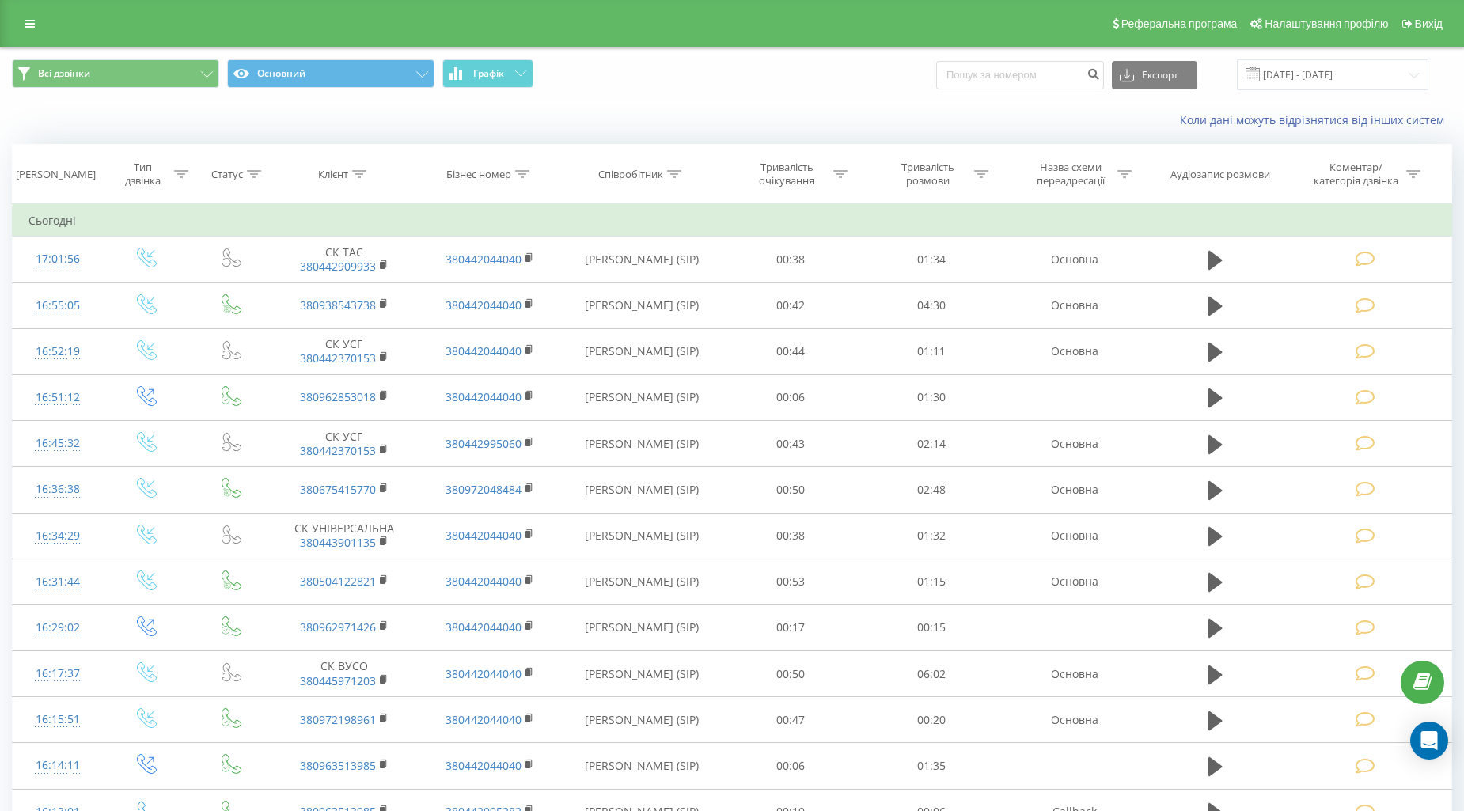 The image size is (1464, 811). I want to click on div: 16:36:38, so click(57, 489).